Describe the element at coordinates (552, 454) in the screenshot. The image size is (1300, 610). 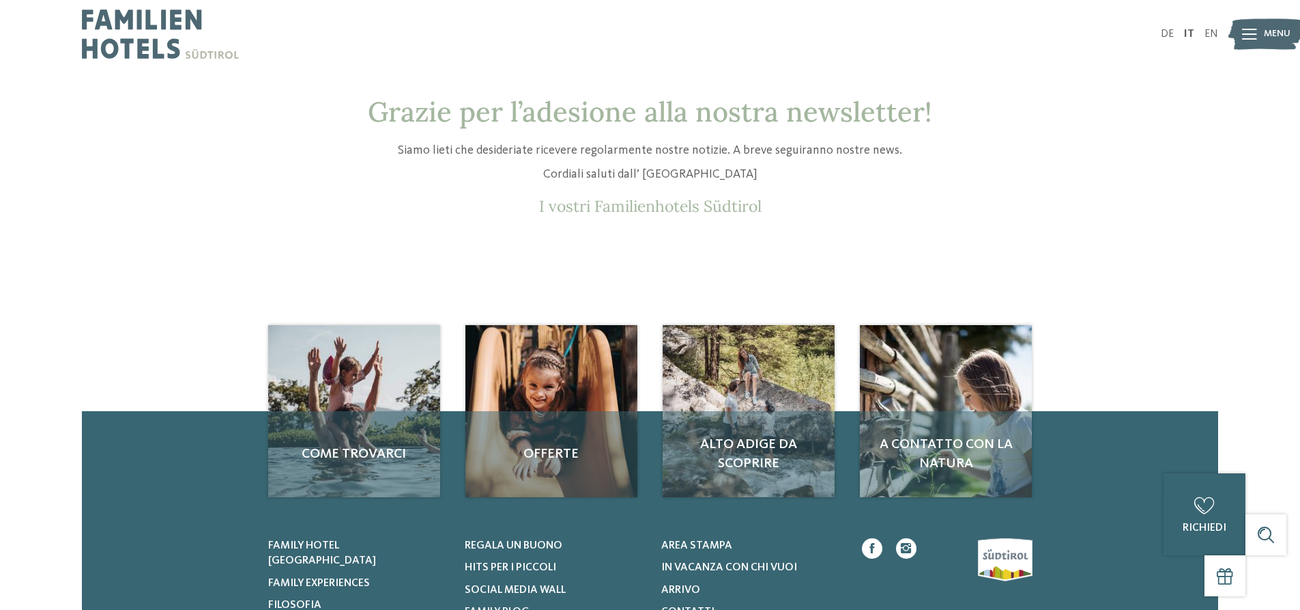
I see `span: Offerte` at that location.